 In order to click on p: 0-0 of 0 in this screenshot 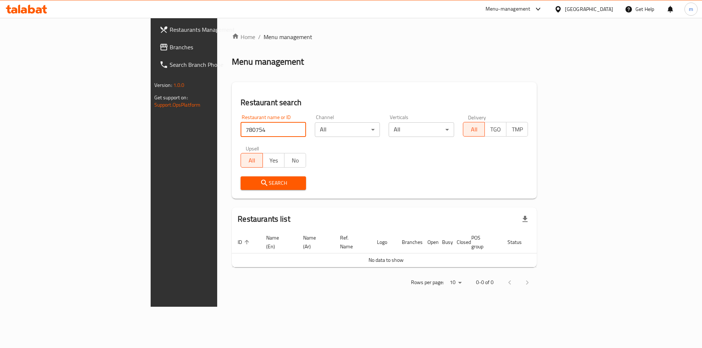, I will do `click(485, 283)`.